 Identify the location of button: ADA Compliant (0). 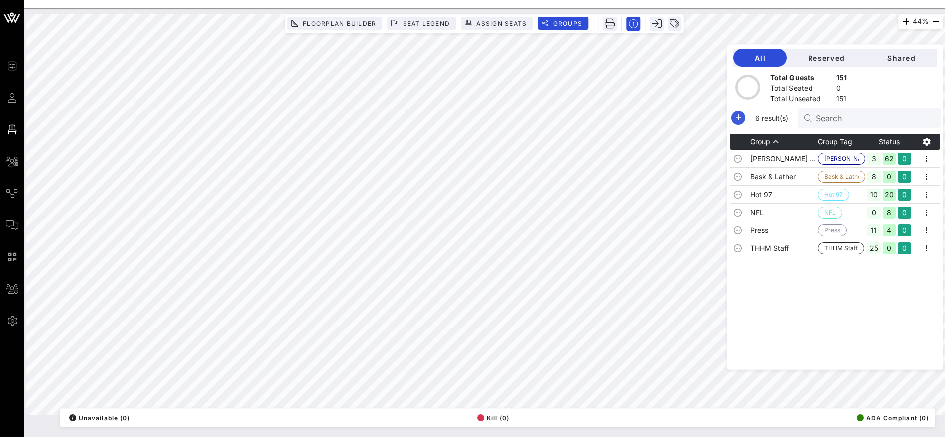
(891, 418).